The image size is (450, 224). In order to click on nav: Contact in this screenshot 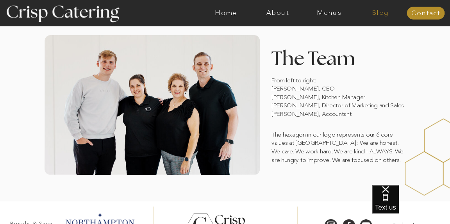, I will do `click(426, 13)`.